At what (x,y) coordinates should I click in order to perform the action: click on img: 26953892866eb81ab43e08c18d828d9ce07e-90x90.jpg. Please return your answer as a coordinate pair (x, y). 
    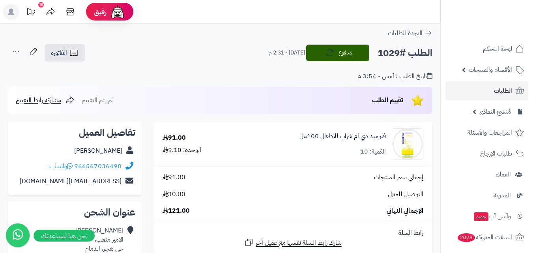
    Looking at the image, I should click on (408, 144).